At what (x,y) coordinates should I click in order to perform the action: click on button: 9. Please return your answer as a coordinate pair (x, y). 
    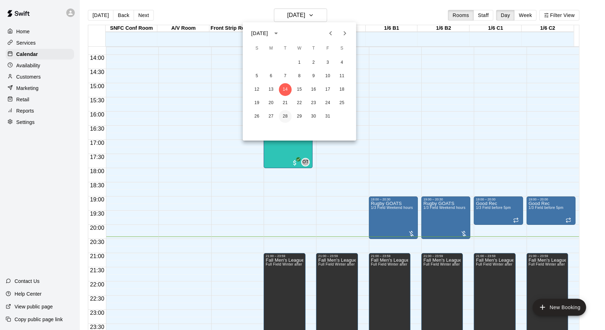
    Looking at the image, I should click on (314, 76).